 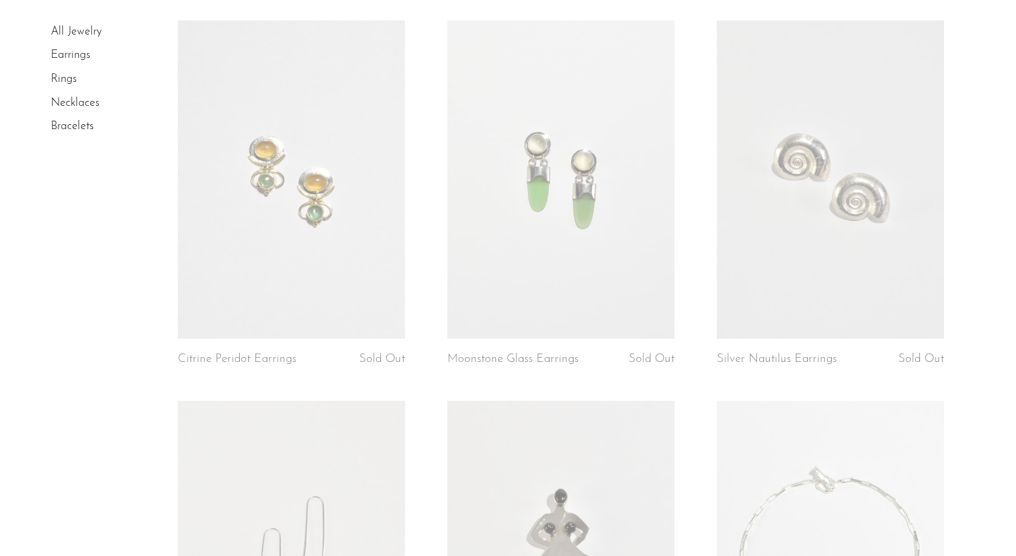 I want to click on a: Bracelets, so click(x=72, y=126).